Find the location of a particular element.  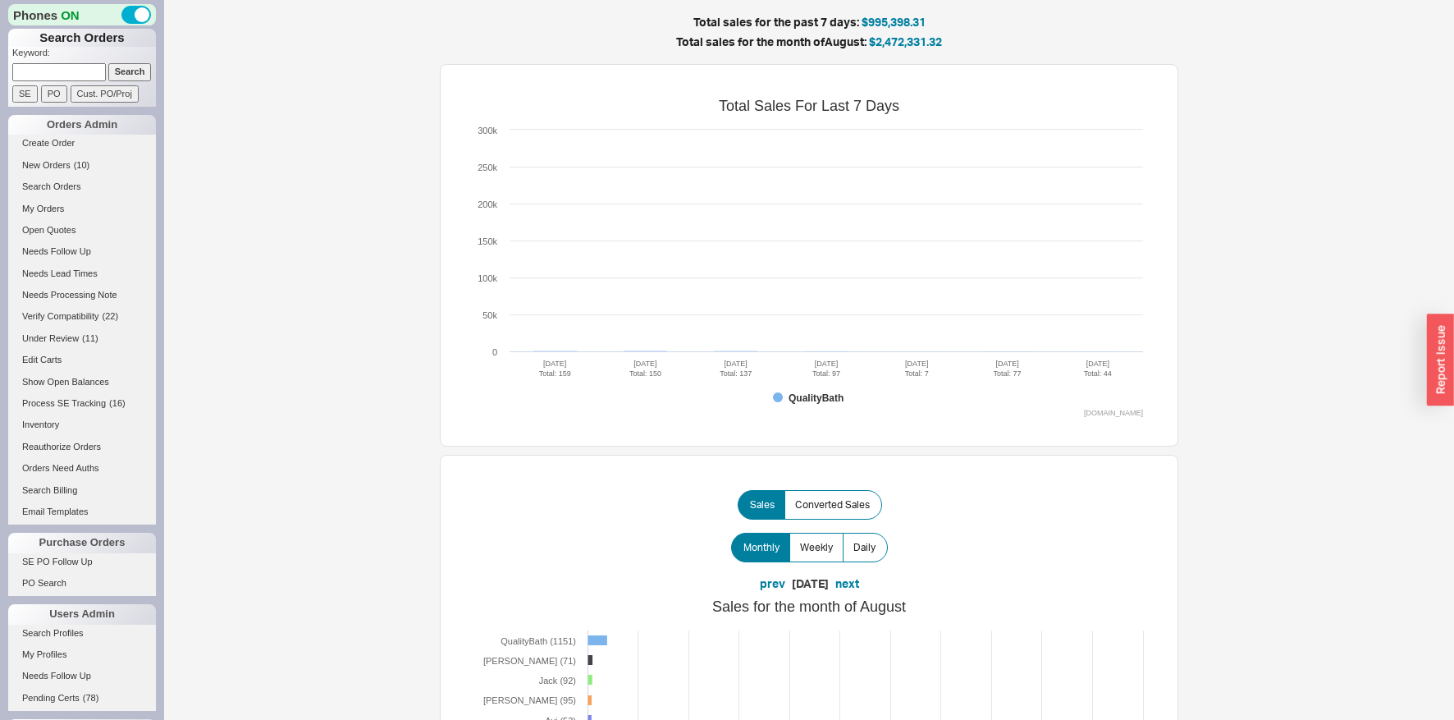

span: $2,472,331.32 is located at coordinates (905, 41).